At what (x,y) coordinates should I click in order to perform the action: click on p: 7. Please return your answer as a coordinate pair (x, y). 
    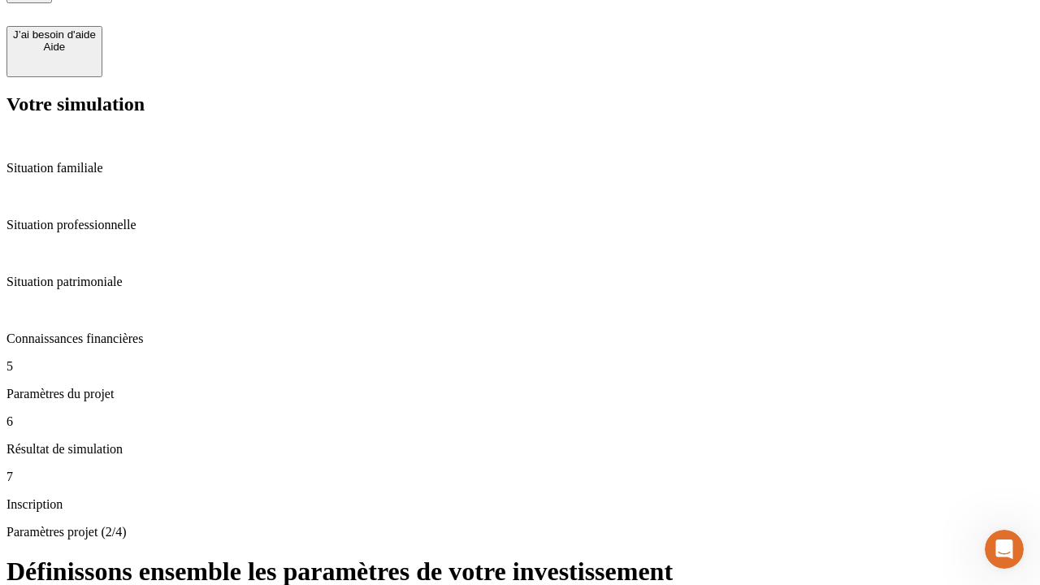
    Looking at the image, I should click on (520, 477).